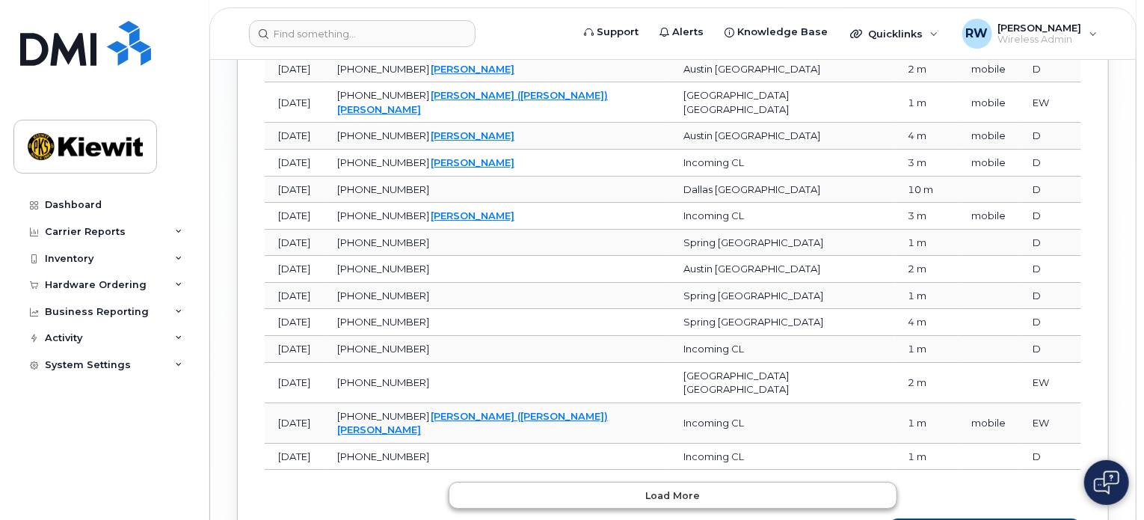 This screenshot has width=1144, height=520. Describe the element at coordinates (618, 32) in the screenshot. I see `span: Support` at that location.